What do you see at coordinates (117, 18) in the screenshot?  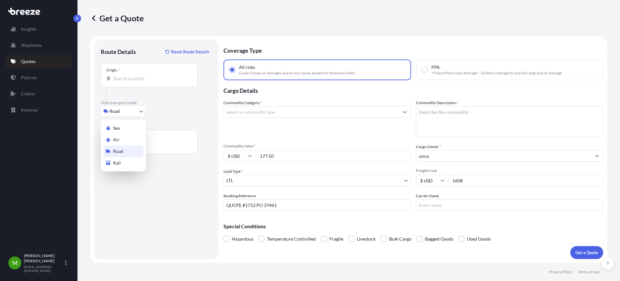 I see `p: Get a Quote` at bounding box center [117, 18].